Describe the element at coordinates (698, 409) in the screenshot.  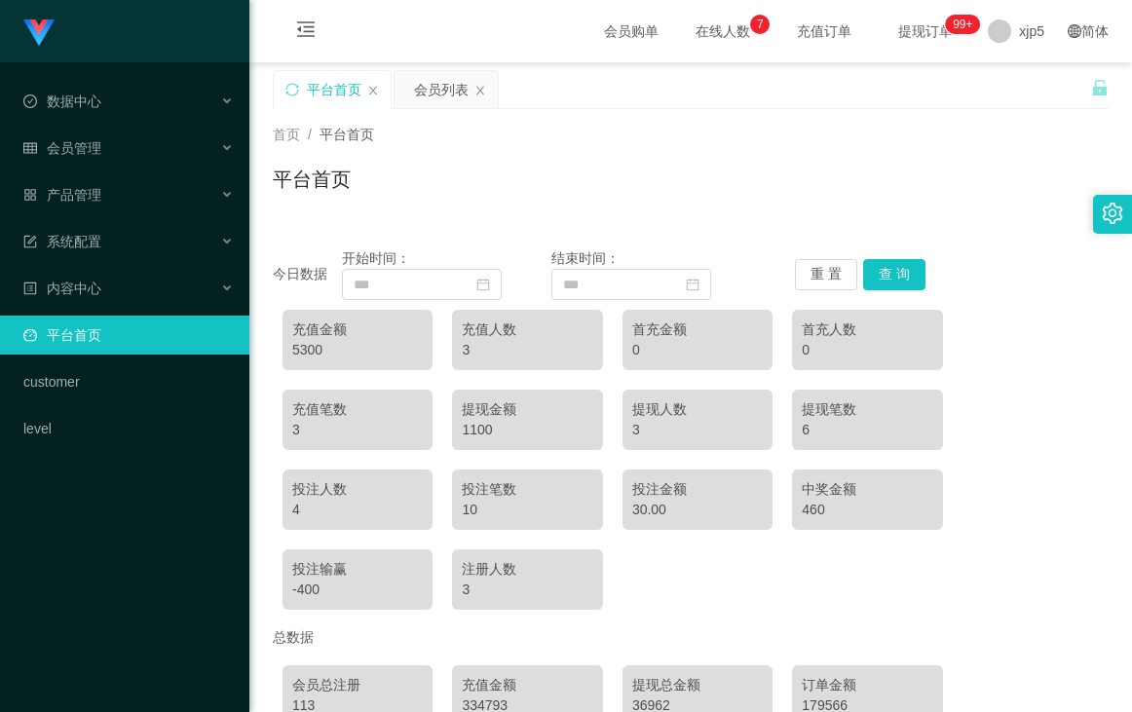
I see `div: 提现人数` at that location.